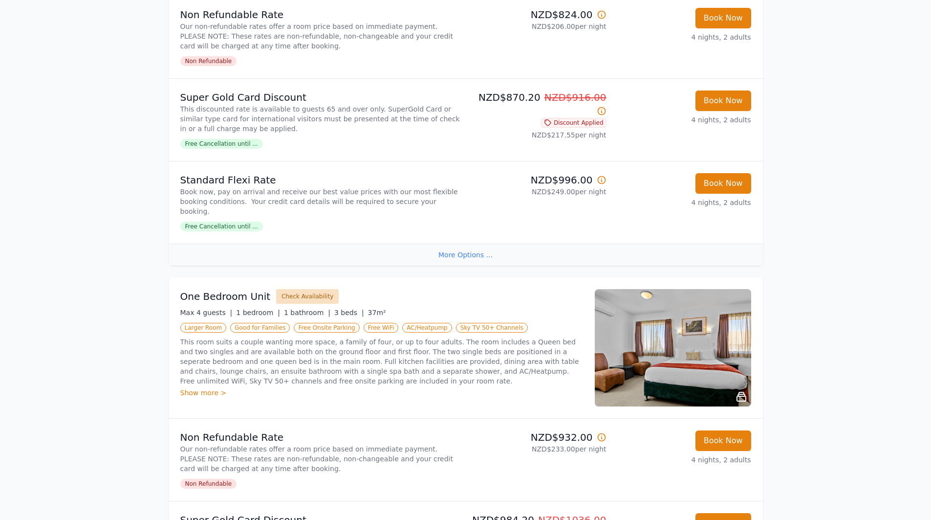 Image resolution: width=931 pixels, height=520 pixels. I want to click on span: Good for Families, so click(260, 328).